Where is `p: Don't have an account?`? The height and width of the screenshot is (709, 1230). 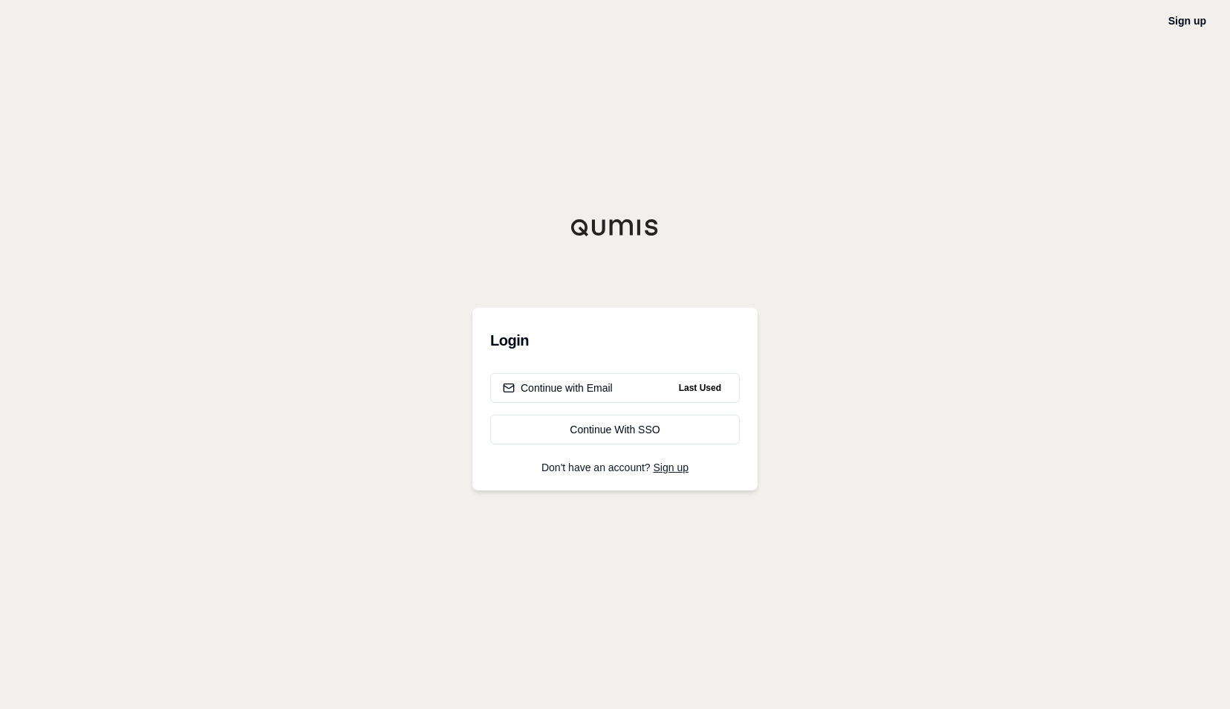 p: Don't have an account? is located at coordinates (615, 467).